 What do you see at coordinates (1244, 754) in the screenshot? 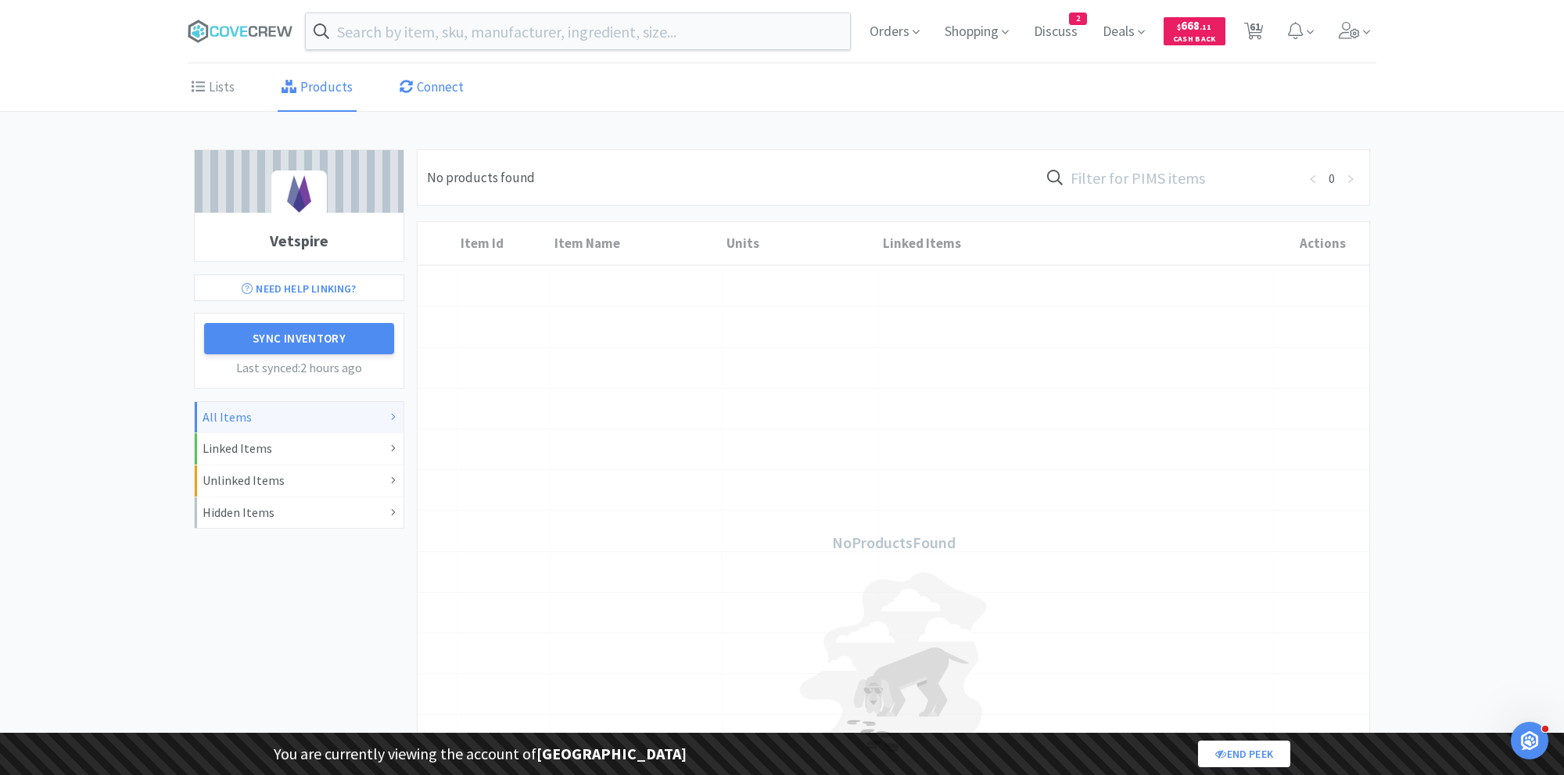
I see `a: End Peek` at bounding box center [1244, 754].